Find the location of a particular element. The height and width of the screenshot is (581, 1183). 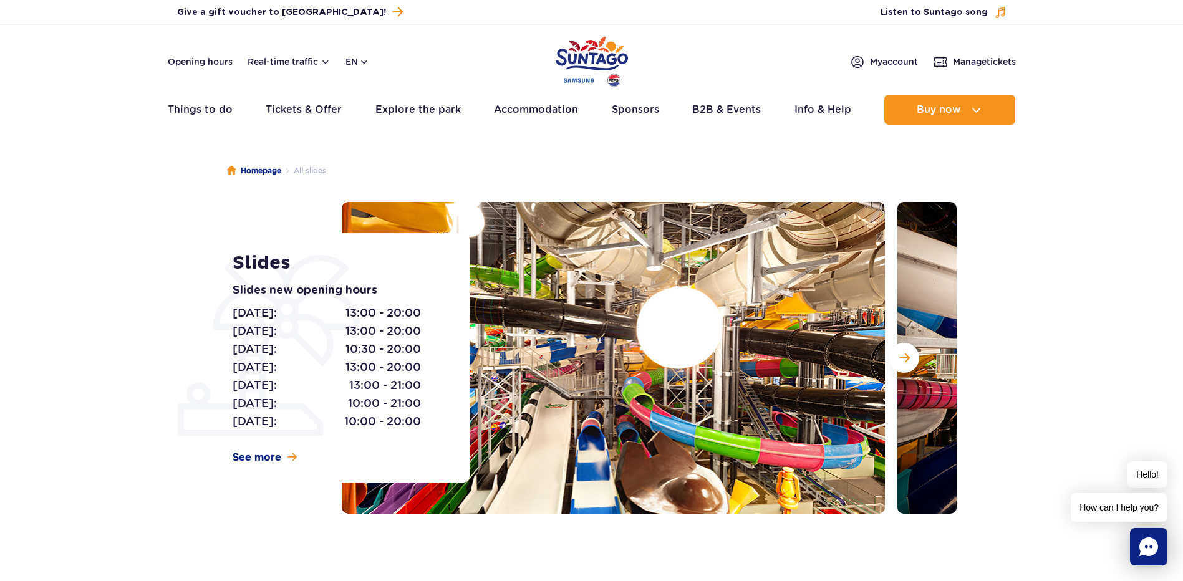

a: Opening hours is located at coordinates (200, 62).